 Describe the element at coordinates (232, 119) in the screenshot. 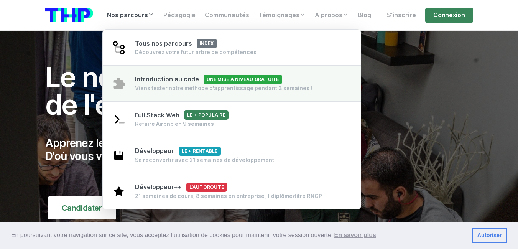

I see `a: Full Stack WebLe + populaire Refaire Airbnb en 9 semaines` at that location.